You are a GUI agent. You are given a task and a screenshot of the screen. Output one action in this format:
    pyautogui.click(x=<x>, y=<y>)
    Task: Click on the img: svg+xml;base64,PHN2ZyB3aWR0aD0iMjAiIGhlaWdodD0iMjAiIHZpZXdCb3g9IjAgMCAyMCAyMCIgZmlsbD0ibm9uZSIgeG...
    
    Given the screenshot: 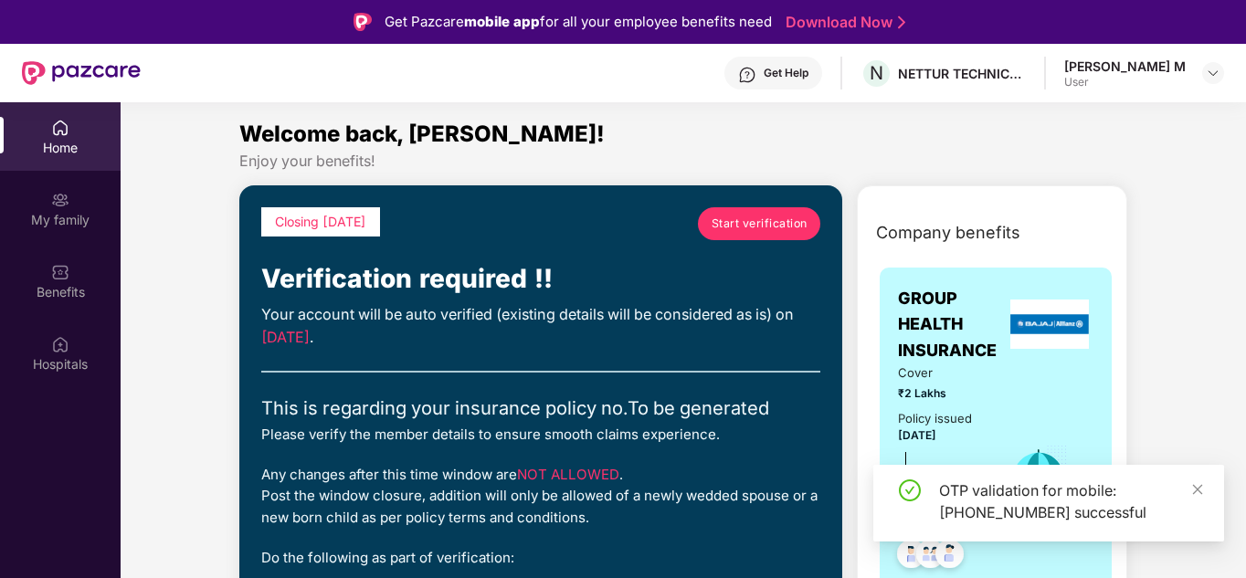 What is the action you would take?
    pyautogui.click(x=60, y=200)
    